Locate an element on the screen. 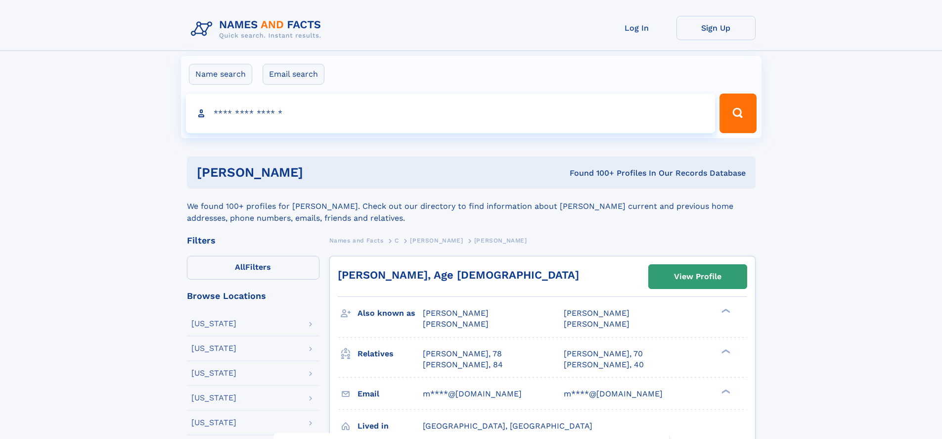 This screenshot has height=439, width=942. button: Search Button is located at coordinates (738, 113).